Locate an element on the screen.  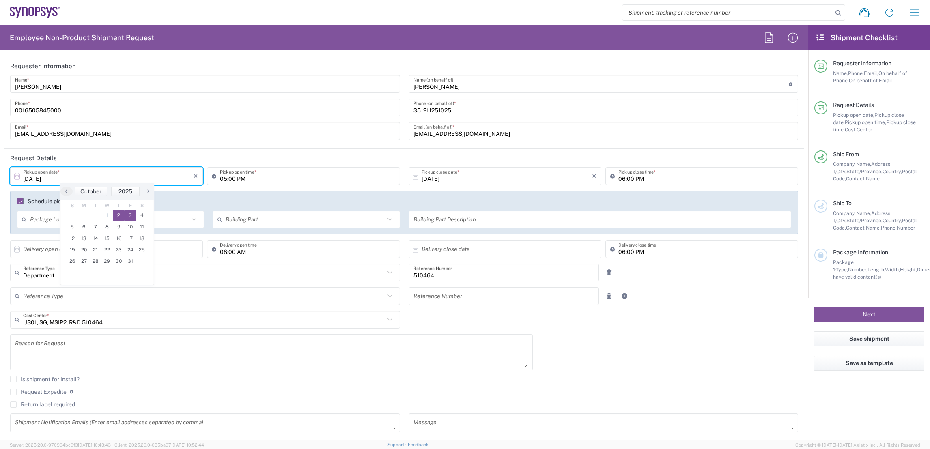
span: 25 is located at coordinates (142, 250).